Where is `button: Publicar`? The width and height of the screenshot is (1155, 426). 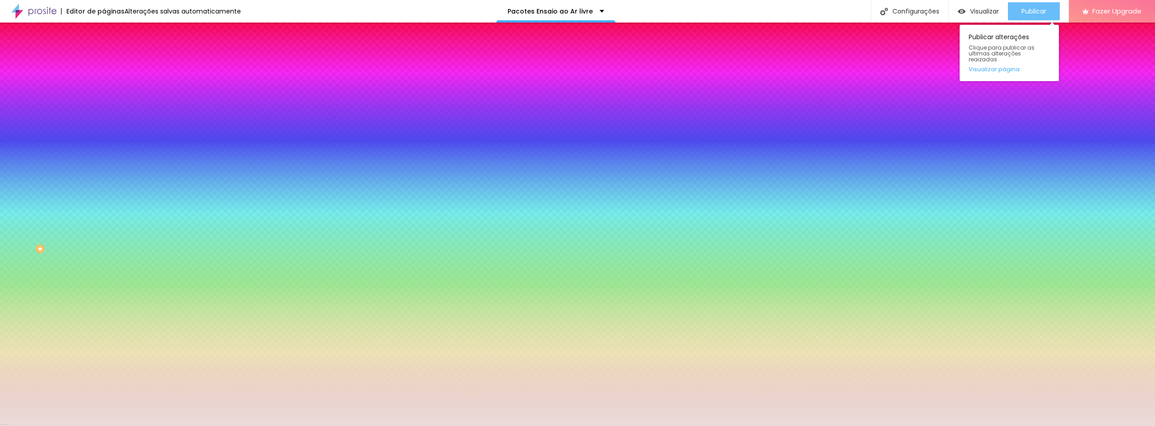 button: Publicar is located at coordinates (1033, 11).